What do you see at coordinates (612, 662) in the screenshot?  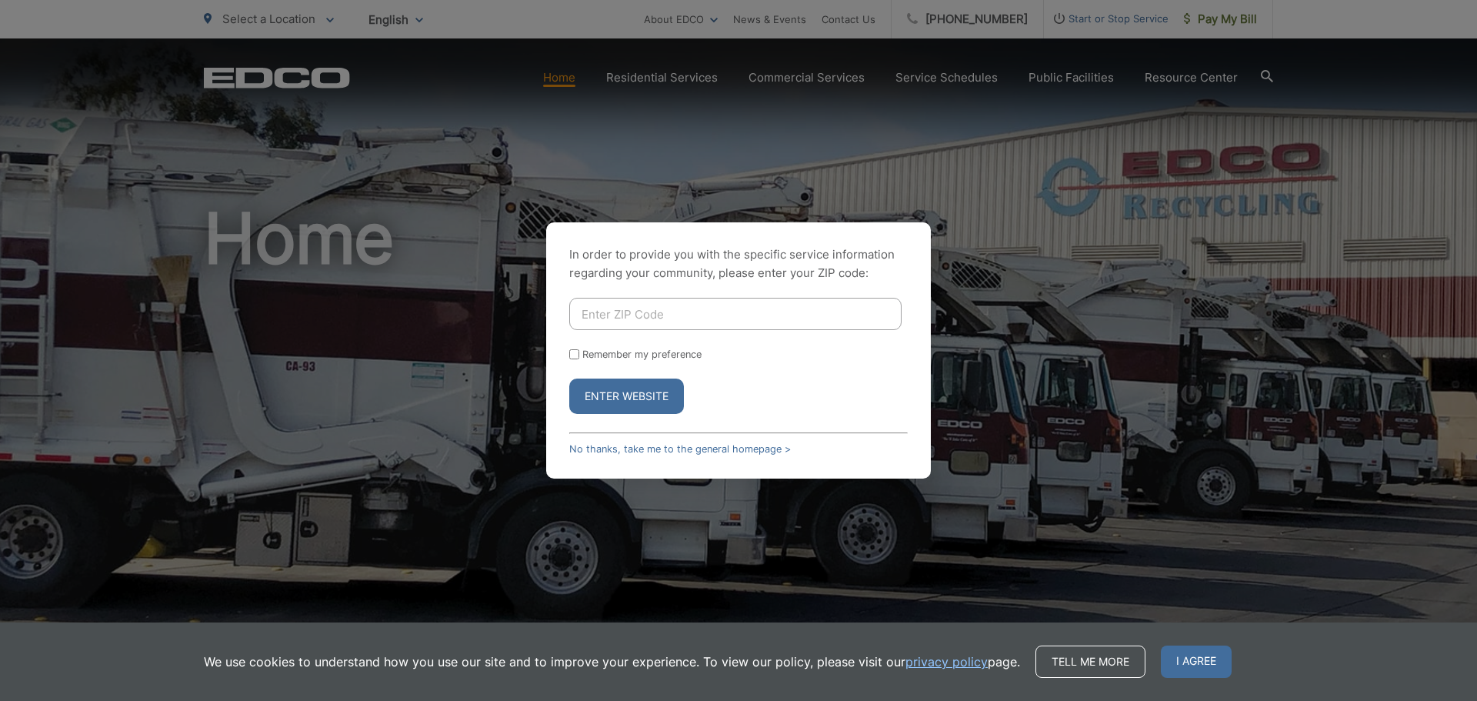 I see `p: We use cookies to understand how you use our site and to improve your experience. To view our pol...` at bounding box center [612, 662].